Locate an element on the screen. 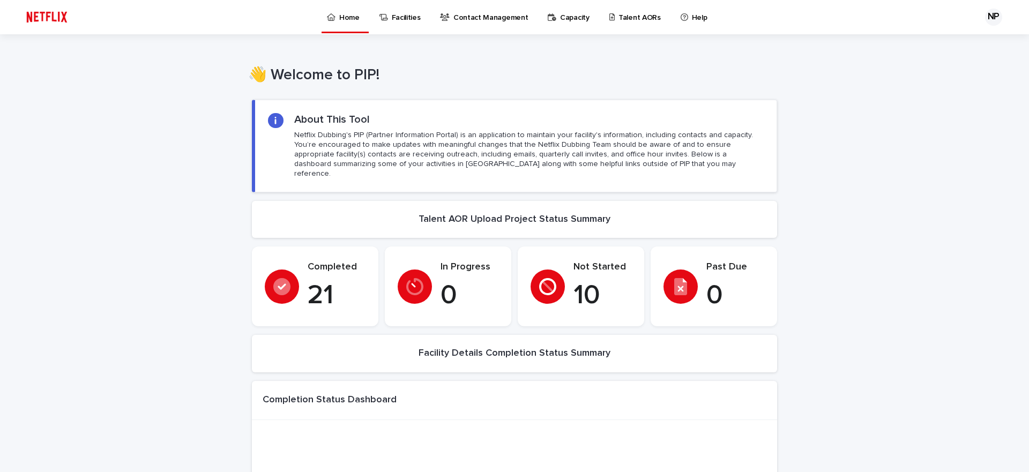 Image resolution: width=1029 pixels, height=472 pixels. p: In Progress is located at coordinates (469, 267).